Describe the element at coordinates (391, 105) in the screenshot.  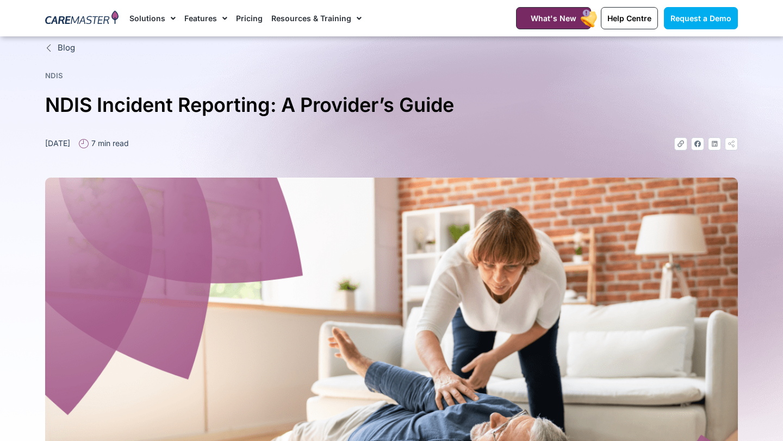
I see `h1: NDIS Incident Reporting: A Provider’s Guide` at that location.